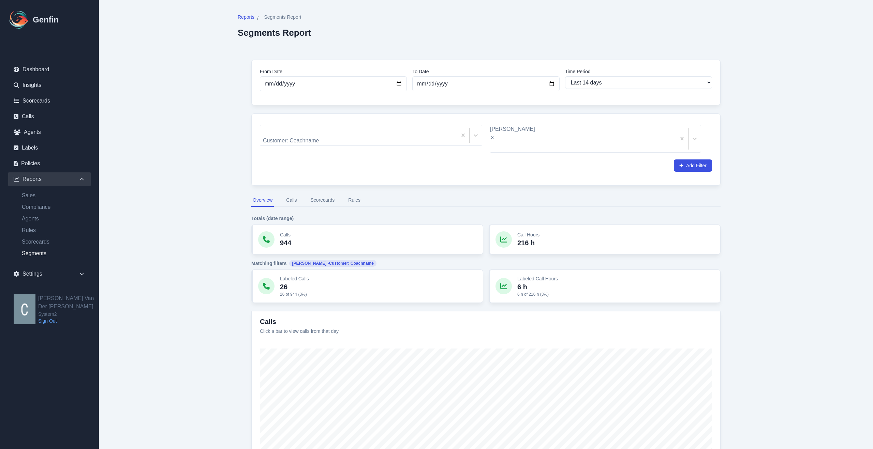 The height and width of the screenshot is (449, 873). What do you see at coordinates (69, 314) in the screenshot?
I see `span: System2` at bounding box center [69, 314].